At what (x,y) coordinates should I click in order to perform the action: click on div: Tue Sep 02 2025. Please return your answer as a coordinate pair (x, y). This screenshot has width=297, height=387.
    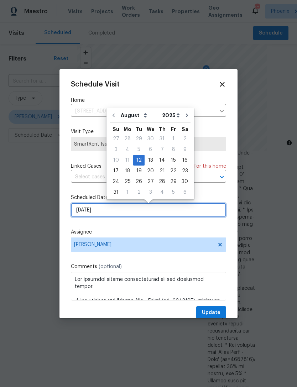
    Looking at the image, I should click on (139, 192).